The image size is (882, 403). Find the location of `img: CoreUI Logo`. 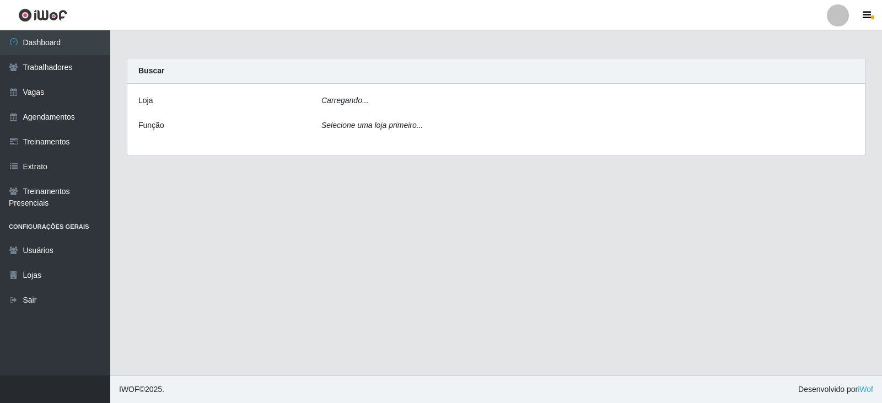

img: CoreUI Logo is located at coordinates (42, 15).